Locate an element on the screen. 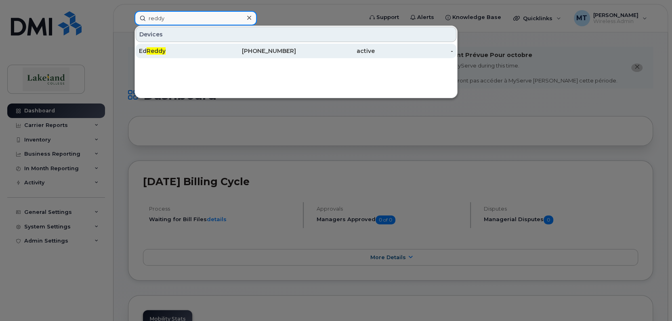 The image size is (672, 321). div: Ed is located at coordinates (178, 51).